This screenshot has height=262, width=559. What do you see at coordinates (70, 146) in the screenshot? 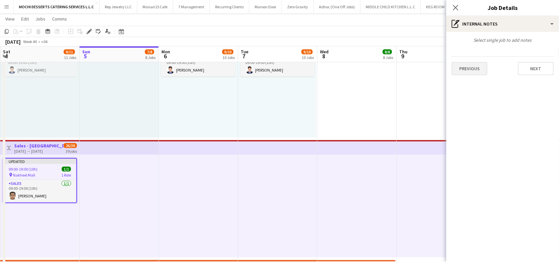
I see `span: 26/39` at bounding box center [70, 146].